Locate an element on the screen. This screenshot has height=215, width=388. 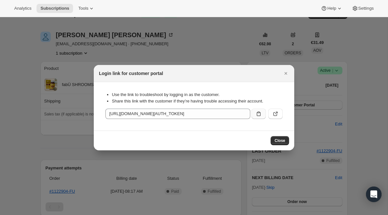
li: Share this link with the customer if they’re having trouble accessing their account. is located at coordinates (197, 101).